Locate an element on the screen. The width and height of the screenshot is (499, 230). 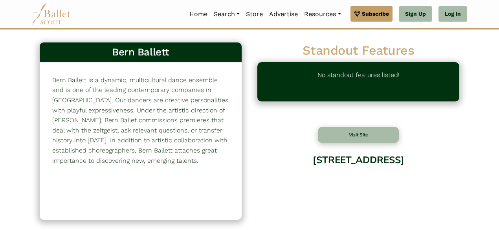
a: Search is located at coordinates (227, 14).